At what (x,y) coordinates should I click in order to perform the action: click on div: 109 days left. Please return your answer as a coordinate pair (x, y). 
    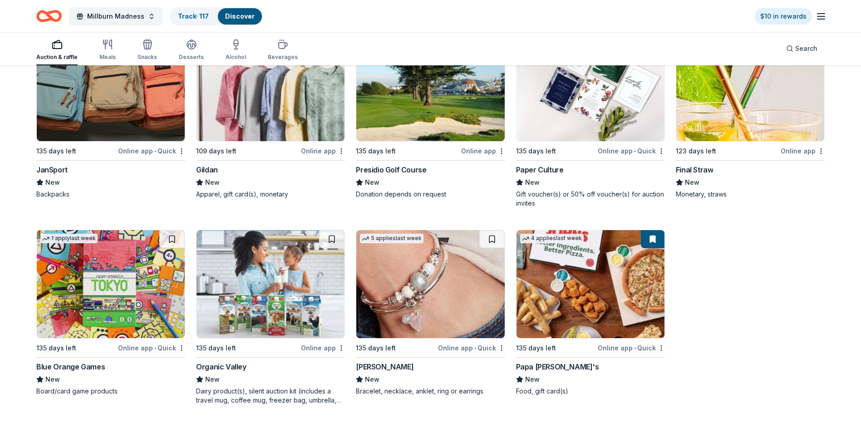
    Looking at the image, I should click on (216, 151).